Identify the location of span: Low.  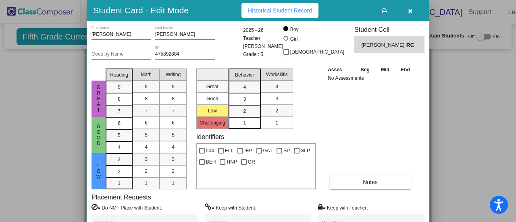
(99, 171).